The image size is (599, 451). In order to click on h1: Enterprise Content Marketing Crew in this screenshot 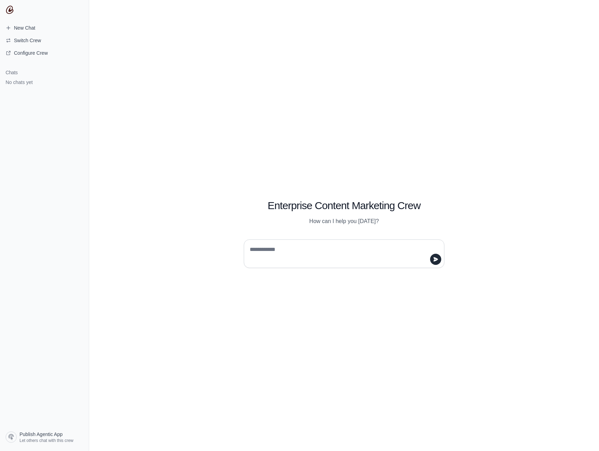, I will do `click(344, 206)`.